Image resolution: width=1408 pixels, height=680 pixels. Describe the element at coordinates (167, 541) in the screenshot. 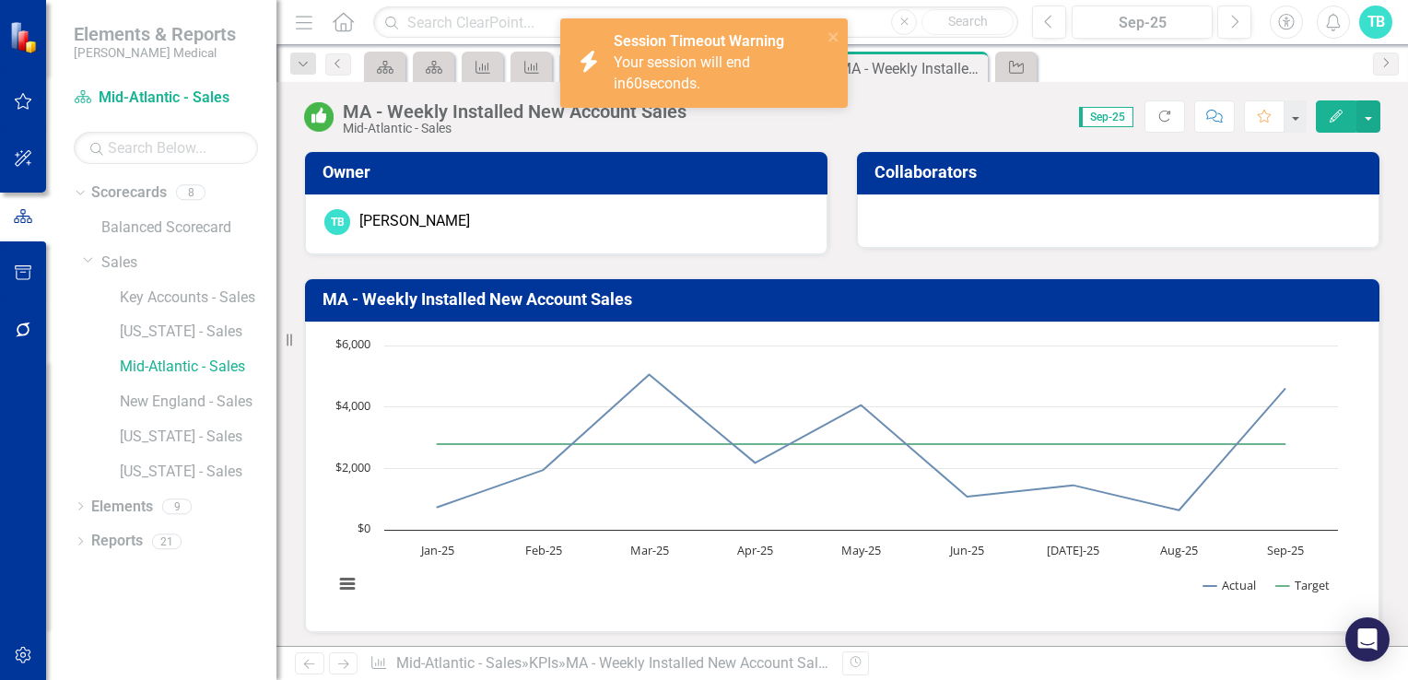

I see `div: 21` at that location.